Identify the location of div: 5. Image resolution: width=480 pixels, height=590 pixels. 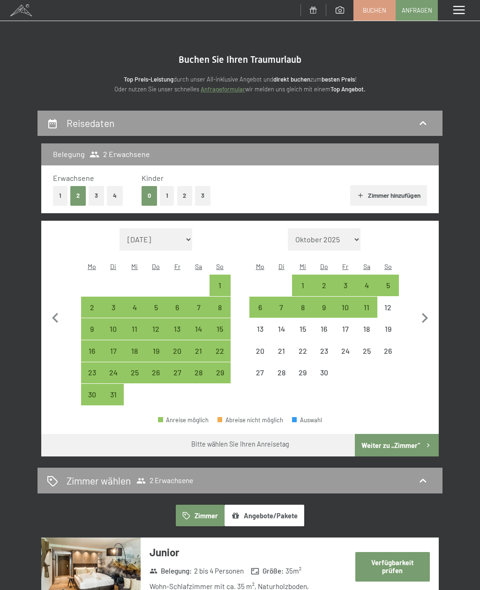
(156, 313).